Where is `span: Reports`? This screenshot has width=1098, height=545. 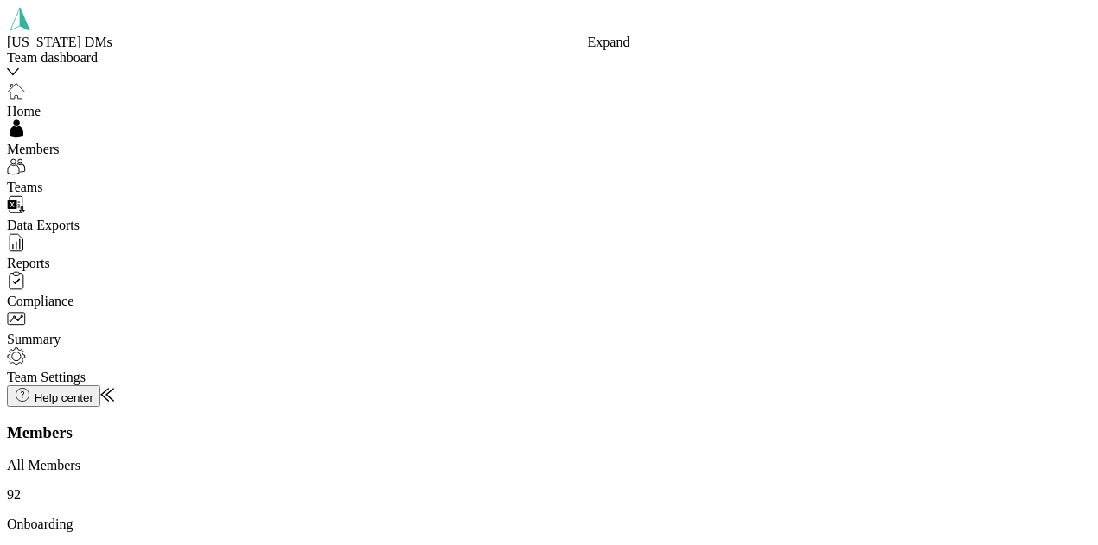
span: Reports is located at coordinates (29, 263).